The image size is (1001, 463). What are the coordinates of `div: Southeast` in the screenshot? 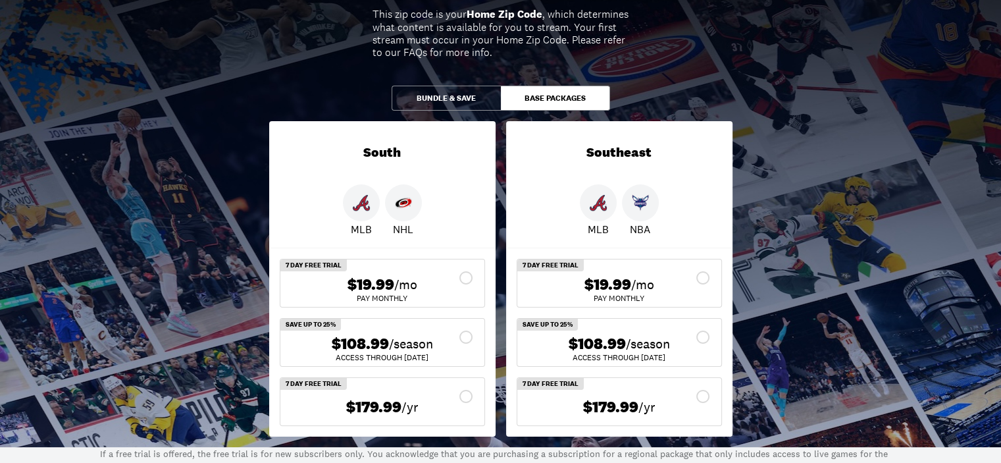 It's located at (619, 153).